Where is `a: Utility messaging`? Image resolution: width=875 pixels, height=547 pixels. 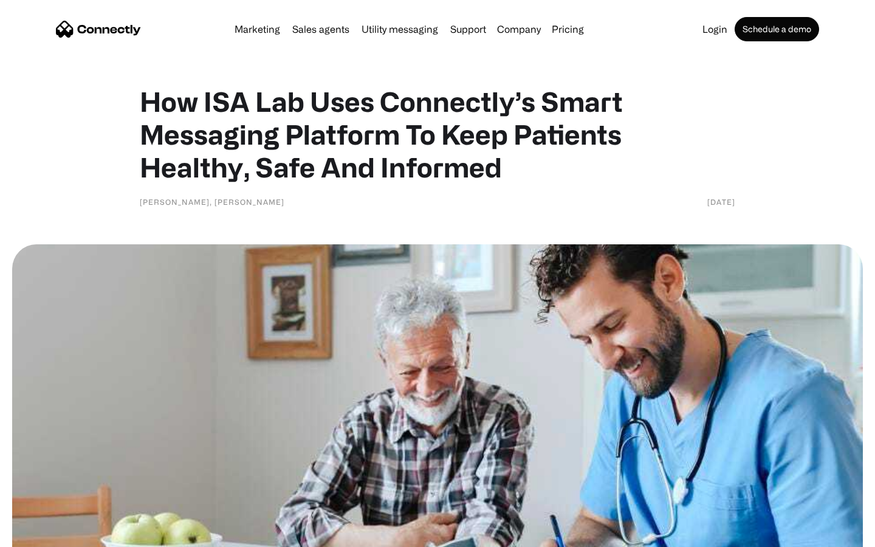
a: Utility messaging is located at coordinates (400, 29).